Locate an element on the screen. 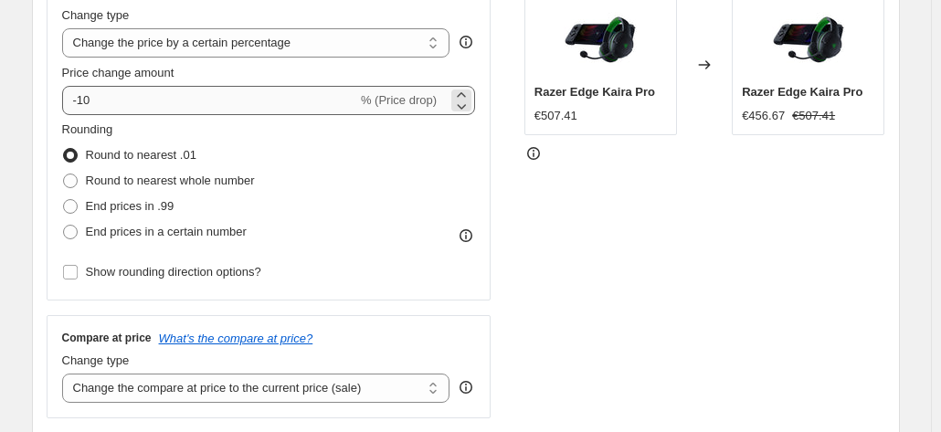 The width and height of the screenshot is (941, 432). span: Show rounding direction options? is located at coordinates (174, 271).